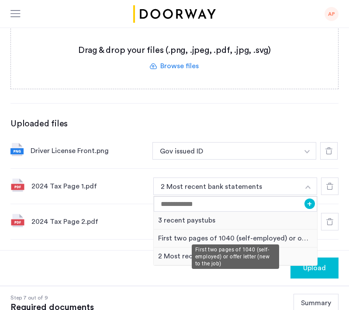 Image resolution: width=349 pixels, height=310 pixels. What do you see at coordinates (175, 14) in the screenshot?
I see `a: Cazamio logo` at bounding box center [175, 14].